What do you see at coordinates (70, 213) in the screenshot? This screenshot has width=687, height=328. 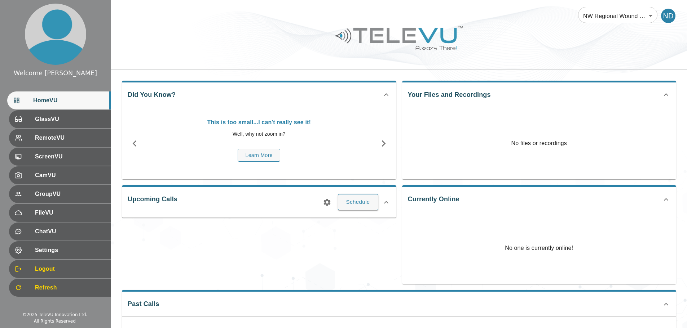 I see `span: FileVU` at bounding box center [70, 213].